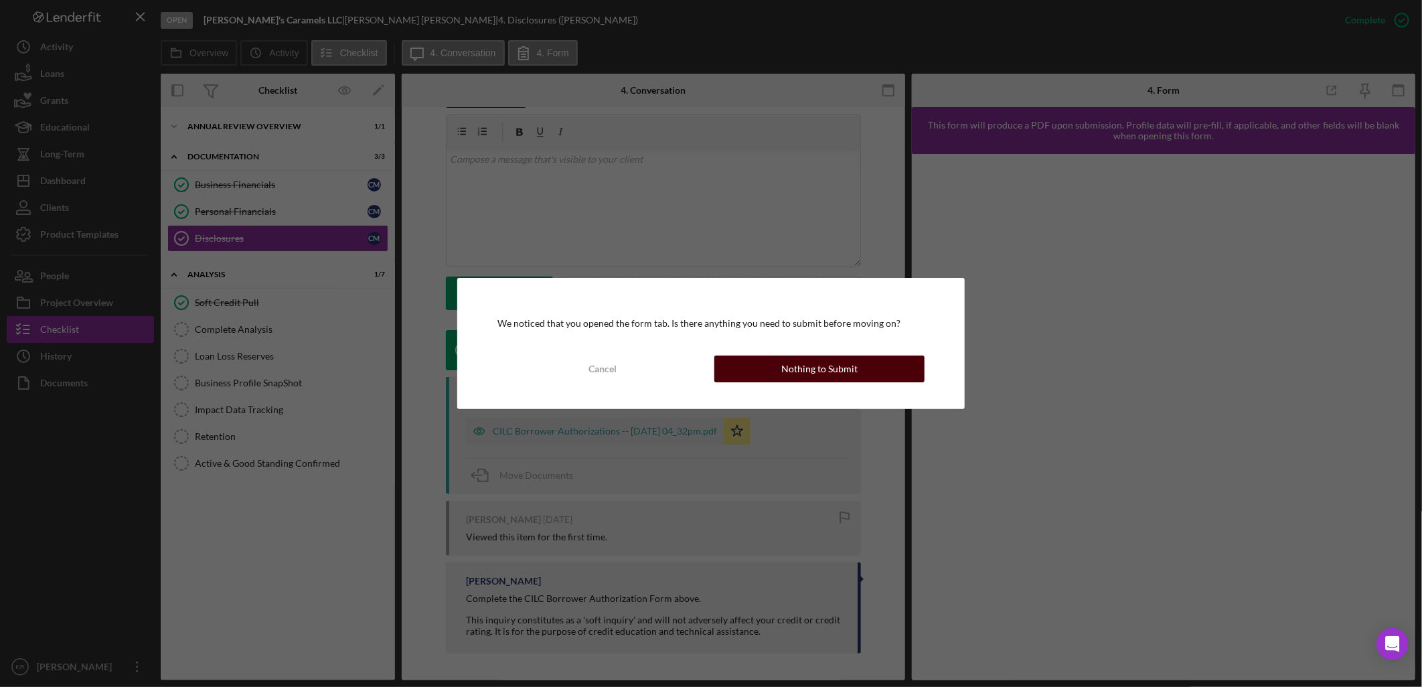  Describe the element at coordinates (602, 369) in the screenshot. I see `button: Cancel` at that location.